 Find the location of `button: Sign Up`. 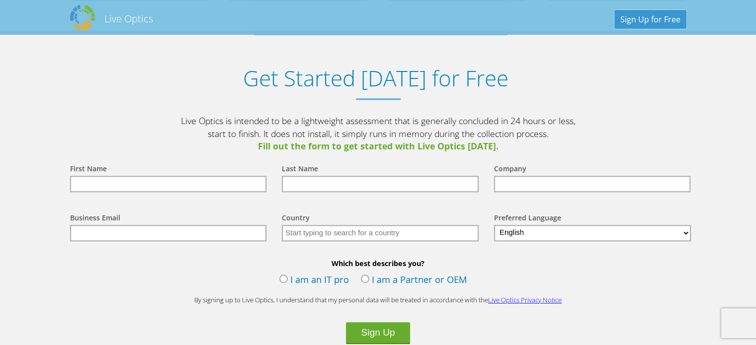

button: Sign Up is located at coordinates (378, 334).